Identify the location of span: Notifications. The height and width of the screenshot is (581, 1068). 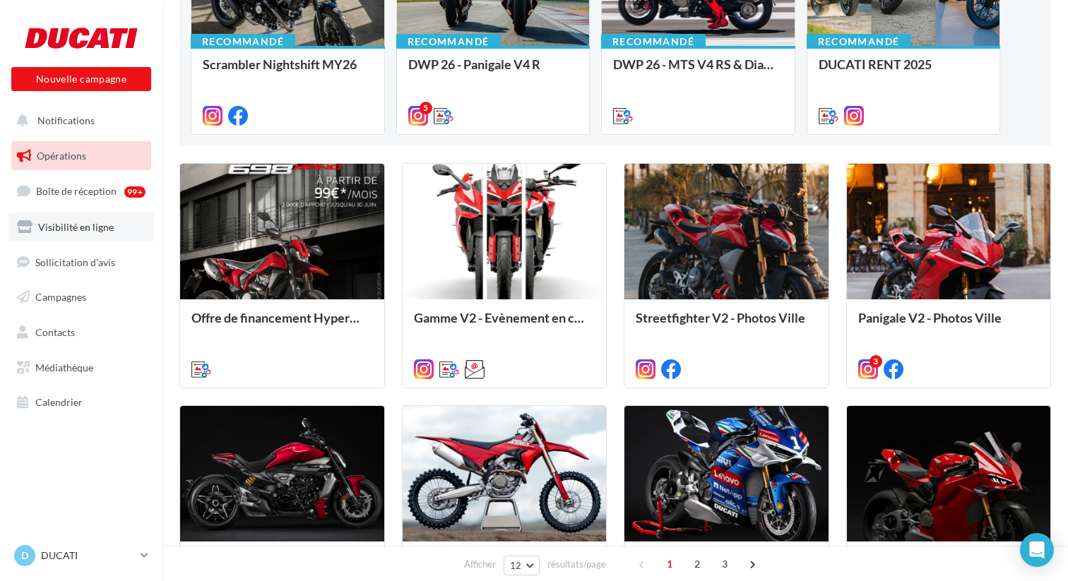
(66, 120).